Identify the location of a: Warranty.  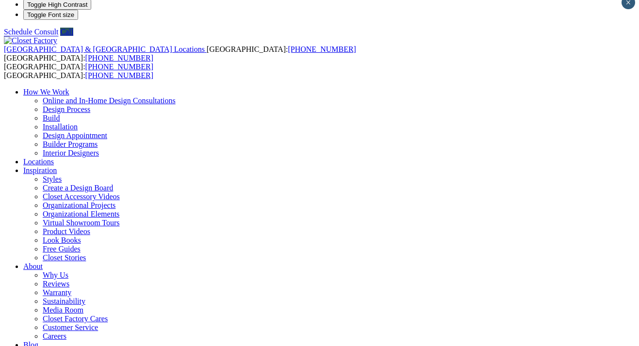
(57, 293).